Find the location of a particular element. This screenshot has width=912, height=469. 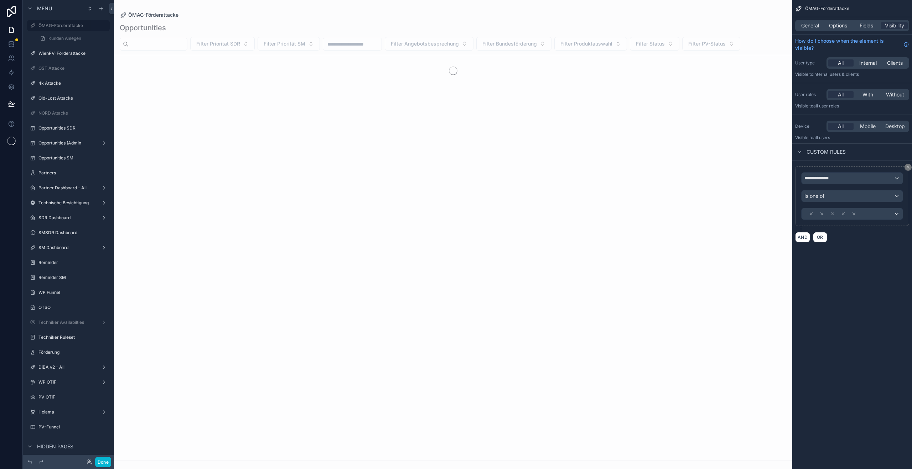

span: Options is located at coordinates (838, 26).